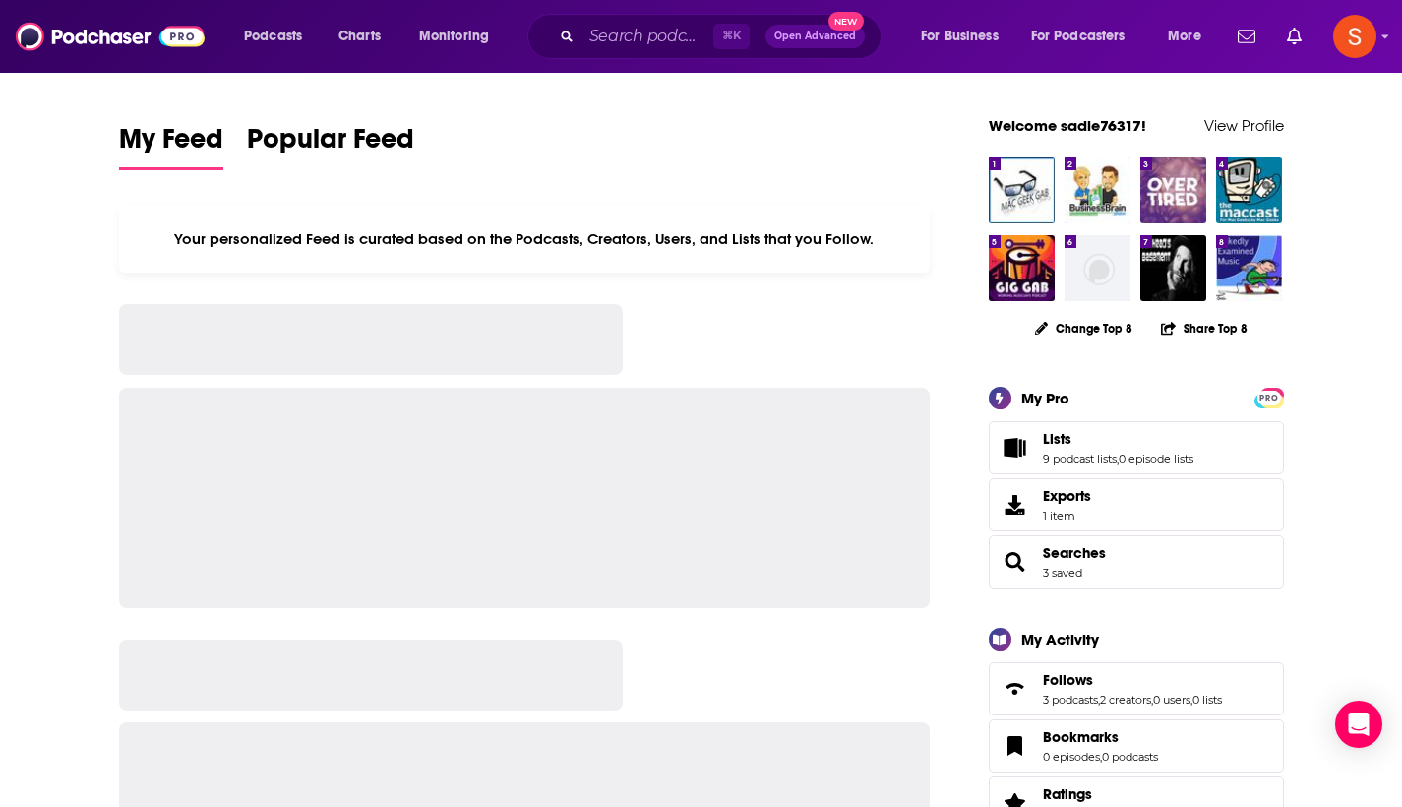 This screenshot has height=807, width=1402. Describe the element at coordinates (1207, 699) in the screenshot. I see `a: 0 lists` at that location.